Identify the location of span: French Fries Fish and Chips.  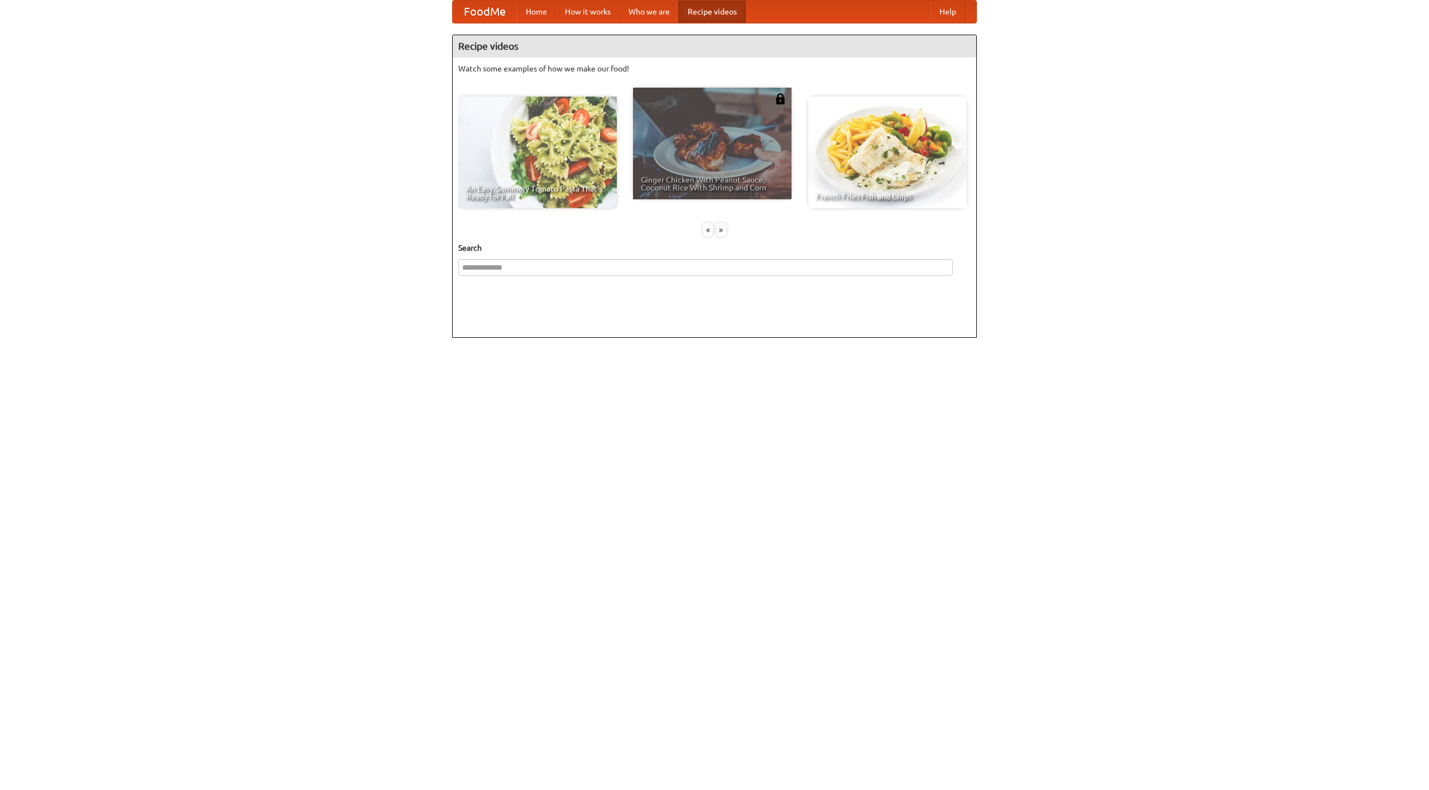
(888, 197).